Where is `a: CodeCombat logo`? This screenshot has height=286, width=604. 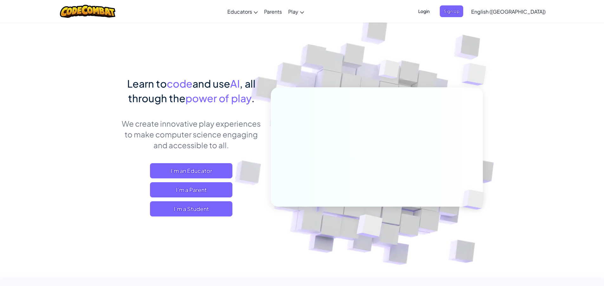 a: CodeCombat logo is located at coordinates (88, 11).